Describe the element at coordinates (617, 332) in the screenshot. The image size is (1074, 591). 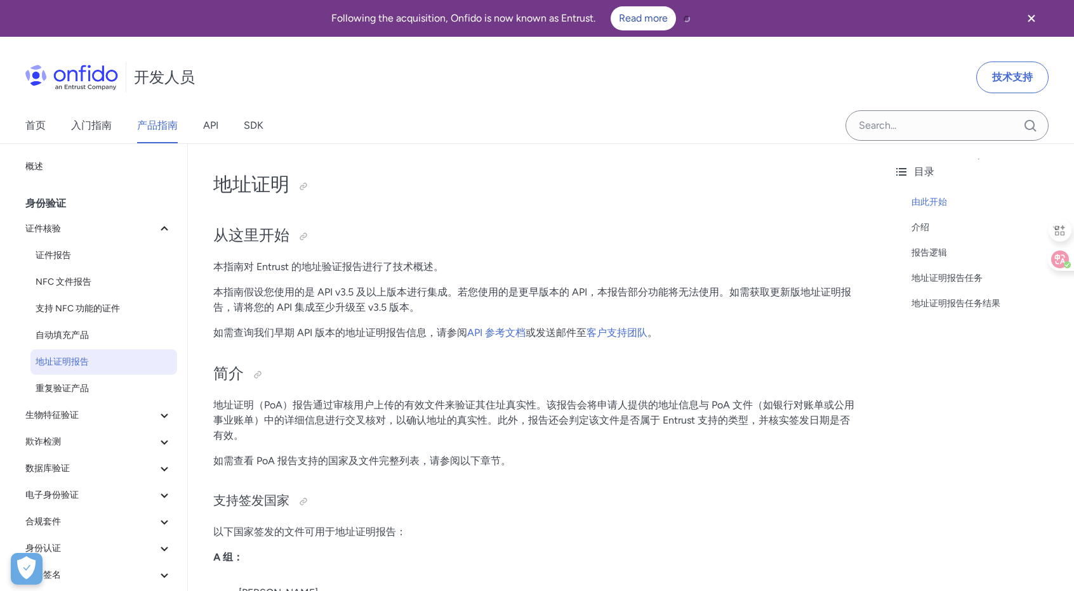
I see `a: 客户支持团队` at that location.